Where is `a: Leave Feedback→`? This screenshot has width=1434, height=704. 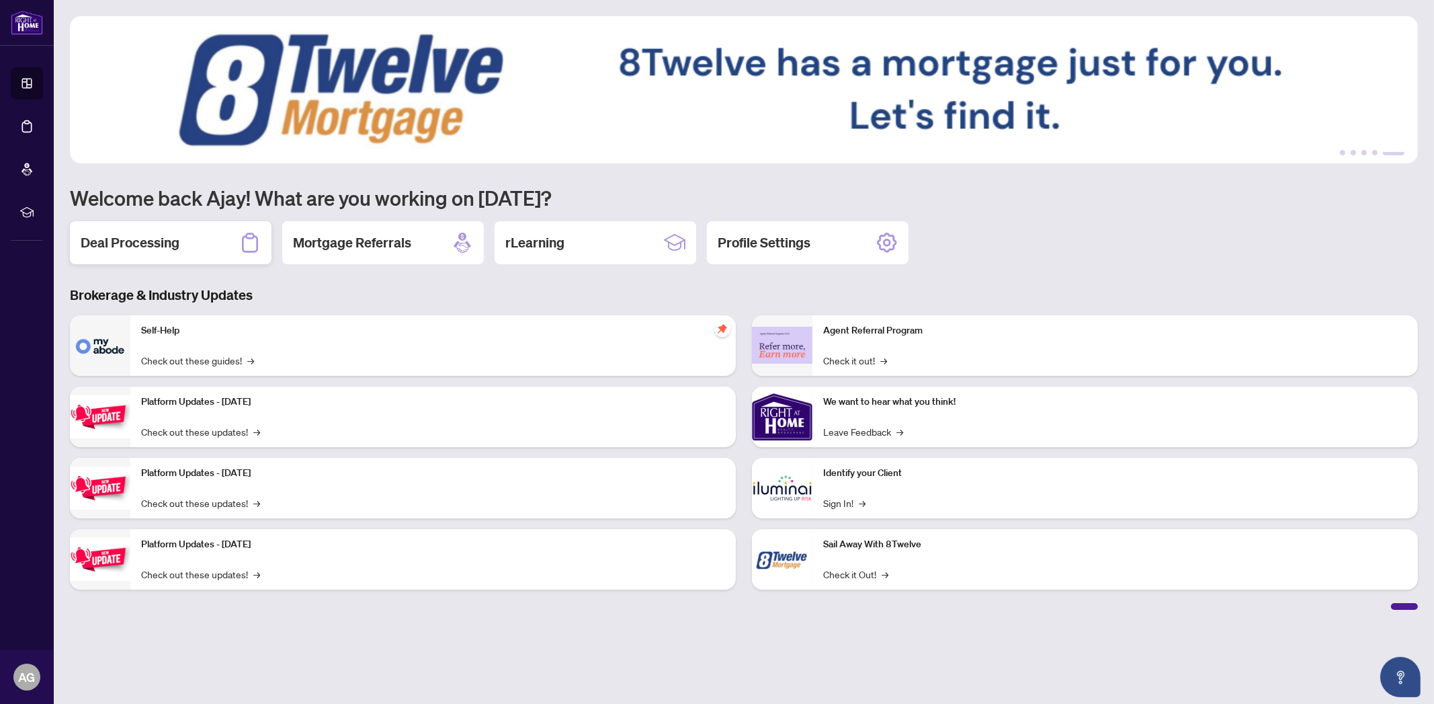
a: Leave Feedback→ is located at coordinates (863, 431).